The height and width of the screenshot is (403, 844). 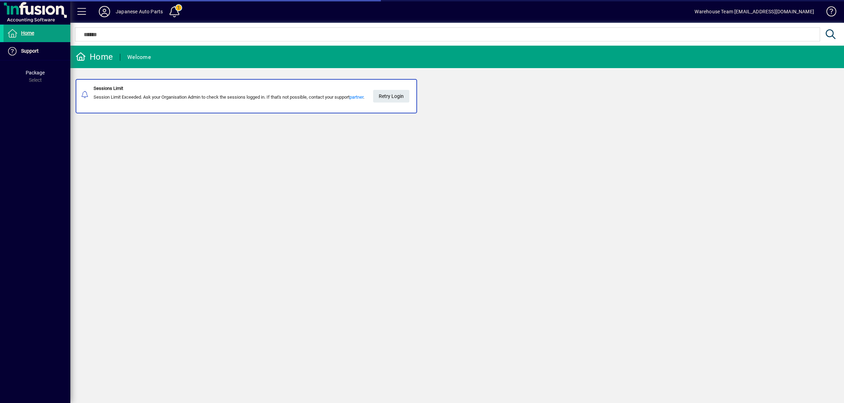 I want to click on div: Sessions Limit, so click(x=229, y=89).